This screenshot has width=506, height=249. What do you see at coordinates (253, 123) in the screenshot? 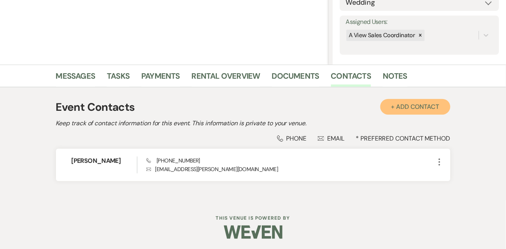
I see `h2: Keep track of contact information for this event. This information is private to your venue.` at bounding box center [253, 123].